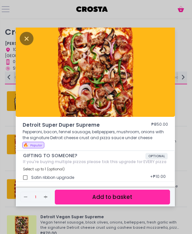 The height and width of the screenshot is (234, 192). I want to click on span: Detroit Super Duper Supreme, so click(77, 125).